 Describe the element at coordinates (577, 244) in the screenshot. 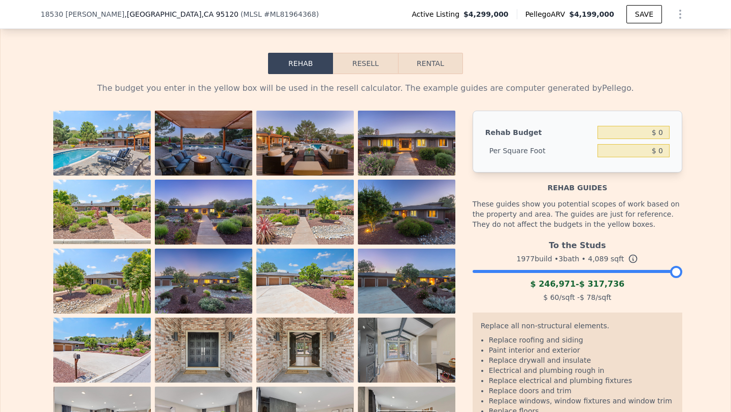

I see `div: To the Studs` at that location.